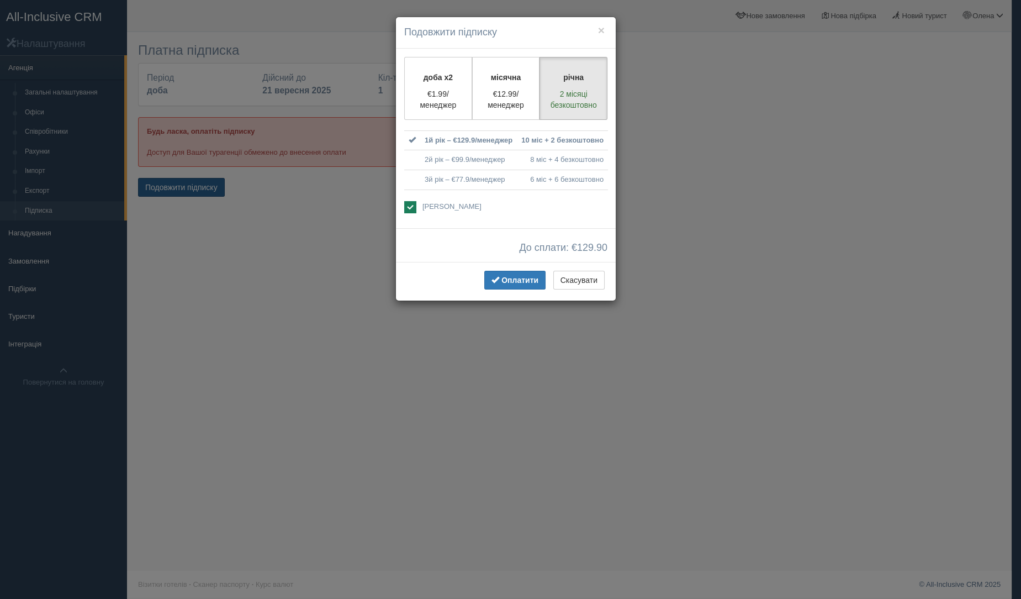  I want to click on p: річна, so click(573, 77).